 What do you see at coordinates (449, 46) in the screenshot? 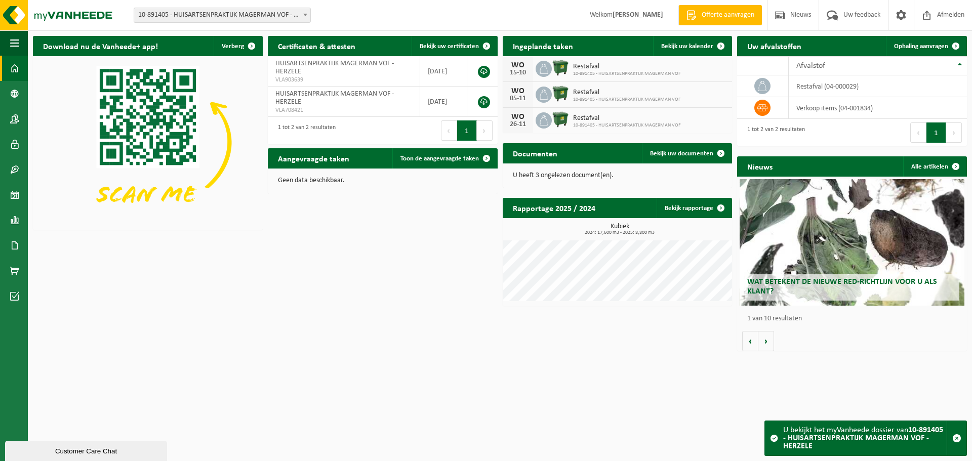
I see `span: Bekijk uw certificaten` at bounding box center [449, 46].